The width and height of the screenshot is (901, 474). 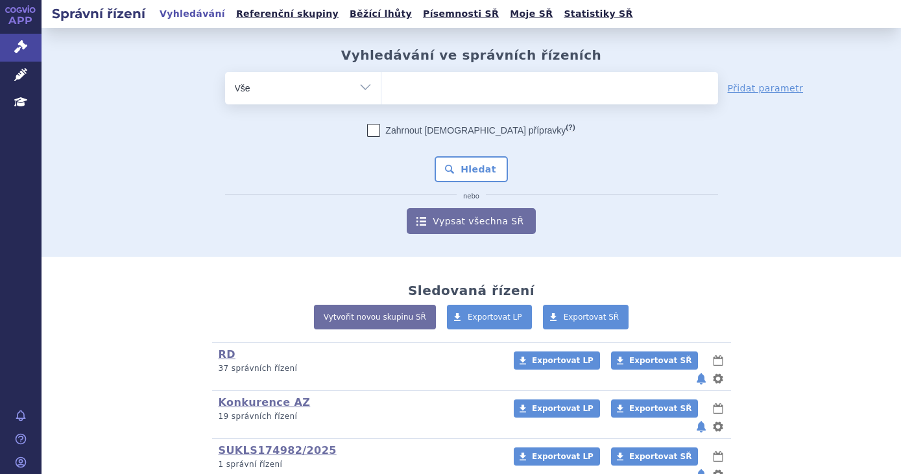 I want to click on a: Písemnosti SŘ, so click(x=461, y=14).